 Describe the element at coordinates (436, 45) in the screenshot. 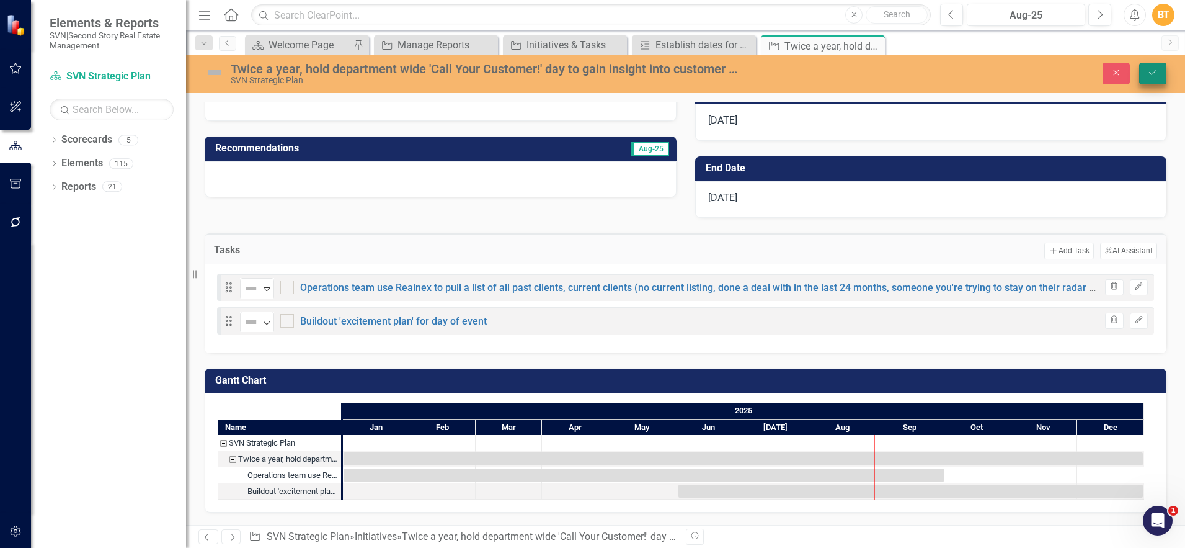

I see `a: Manage Reports` at that location.